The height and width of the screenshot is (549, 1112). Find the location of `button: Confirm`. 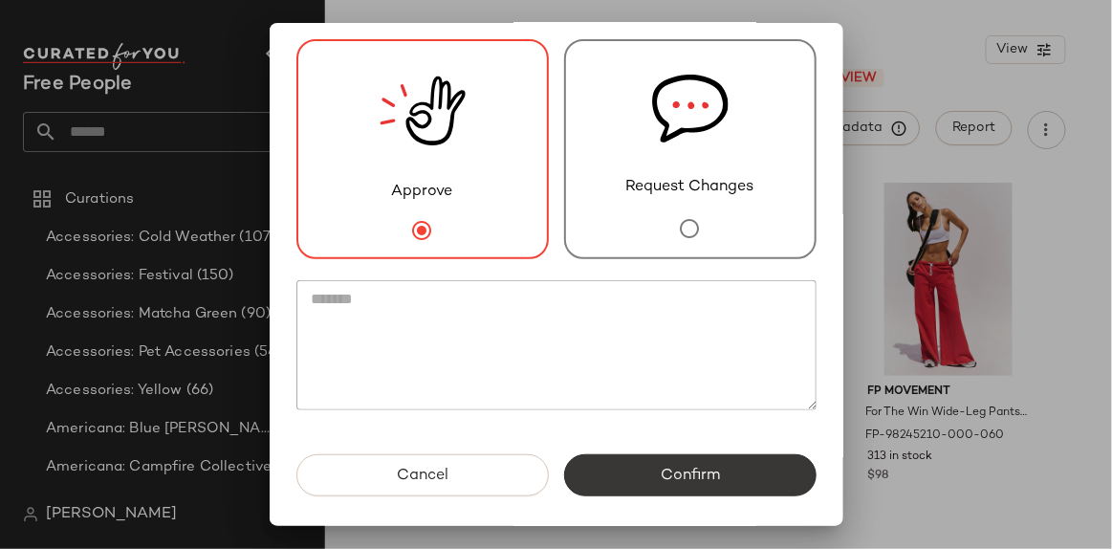

button: Confirm is located at coordinates (690, 475).